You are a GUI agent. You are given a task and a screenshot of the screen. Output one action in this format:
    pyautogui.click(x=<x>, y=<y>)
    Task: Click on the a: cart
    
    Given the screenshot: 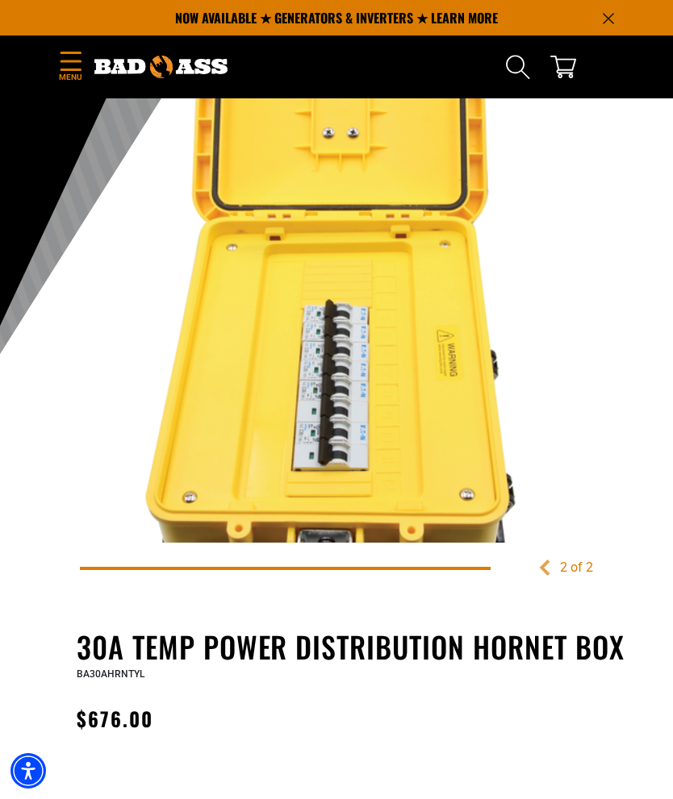 What is the action you would take?
    pyautogui.click(x=563, y=67)
    